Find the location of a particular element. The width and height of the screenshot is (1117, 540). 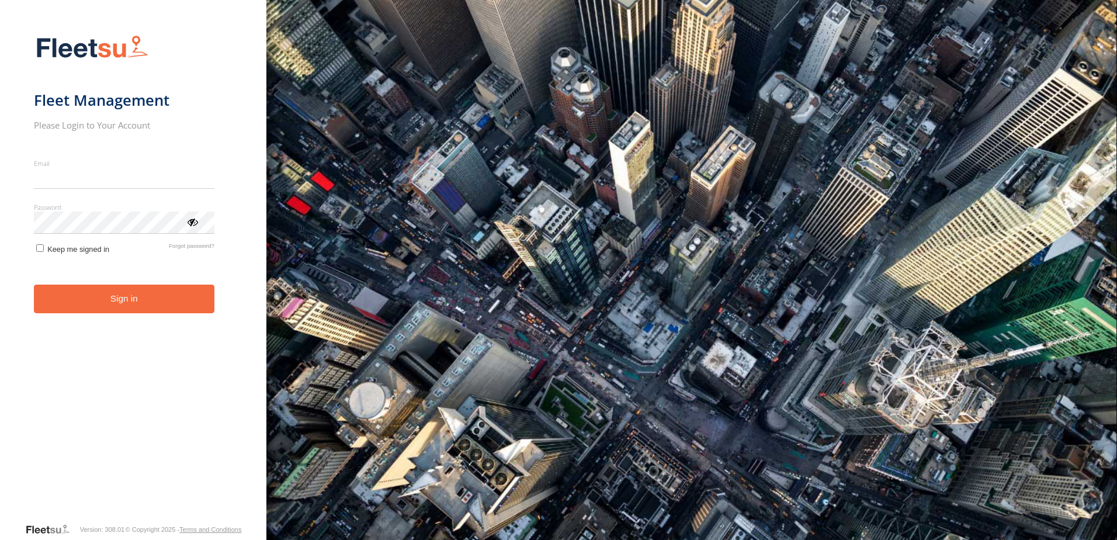

span: Keep me signed in is located at coordinates (78, 249).